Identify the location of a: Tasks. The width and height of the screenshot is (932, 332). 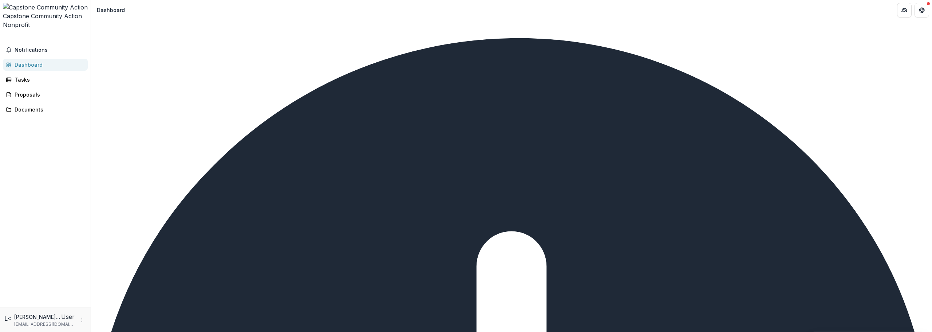
(45, 79).